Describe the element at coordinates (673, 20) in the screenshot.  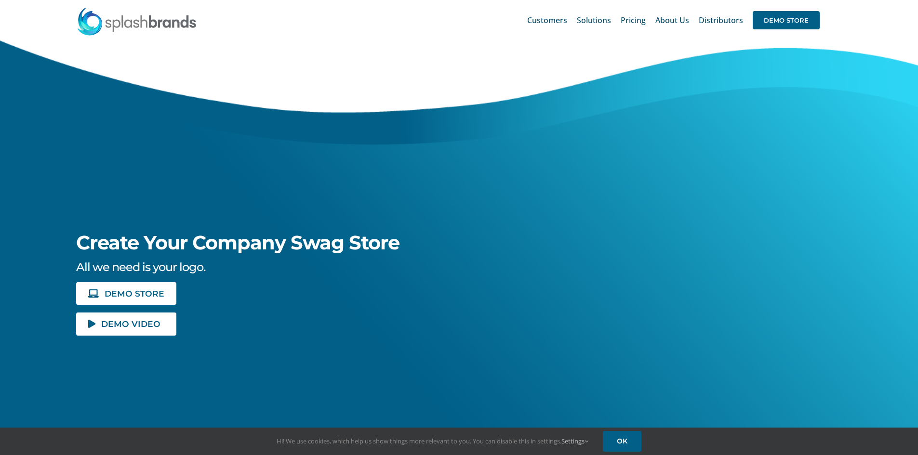
I see `nav: Main Menu` at that location.